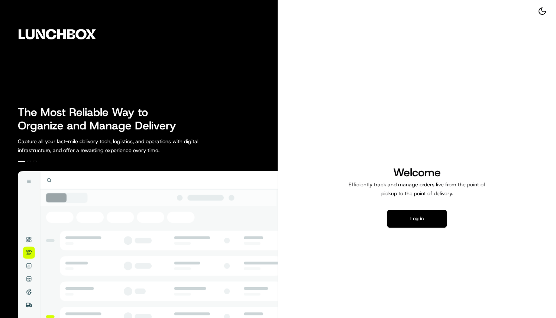  What do you see at coordinates (417, 218) in the screenshot?
I see `button: Log in` at bounding box center [417, 218].